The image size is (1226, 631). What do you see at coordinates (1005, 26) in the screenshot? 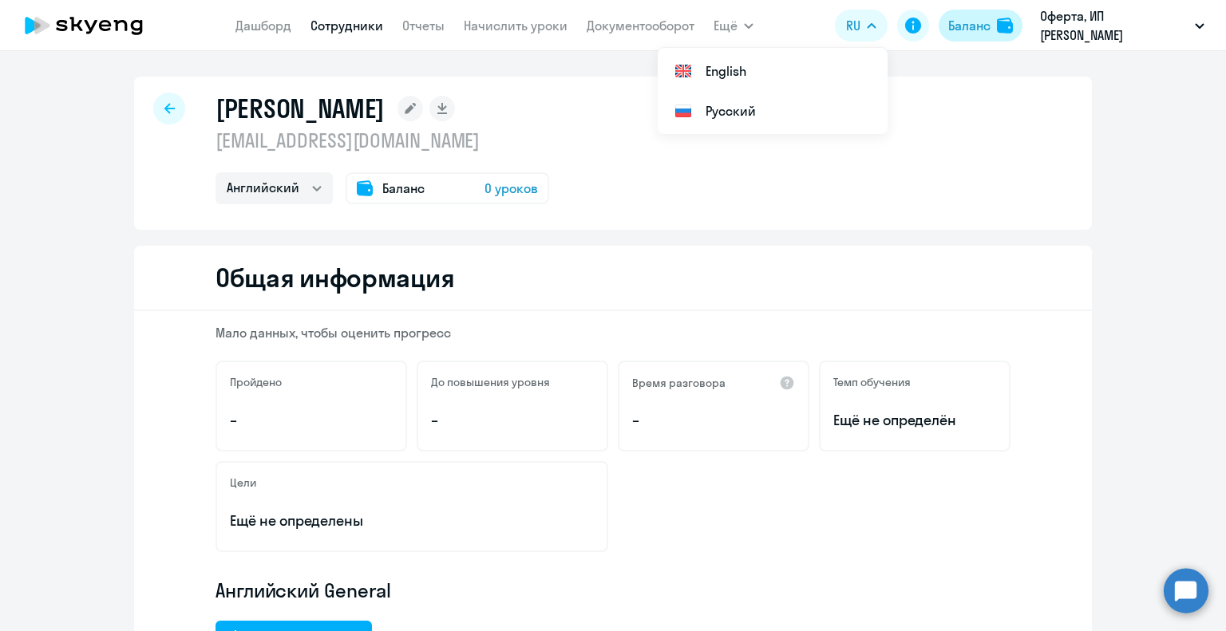
I see `img: balance` at bounding box center [1005, 26].